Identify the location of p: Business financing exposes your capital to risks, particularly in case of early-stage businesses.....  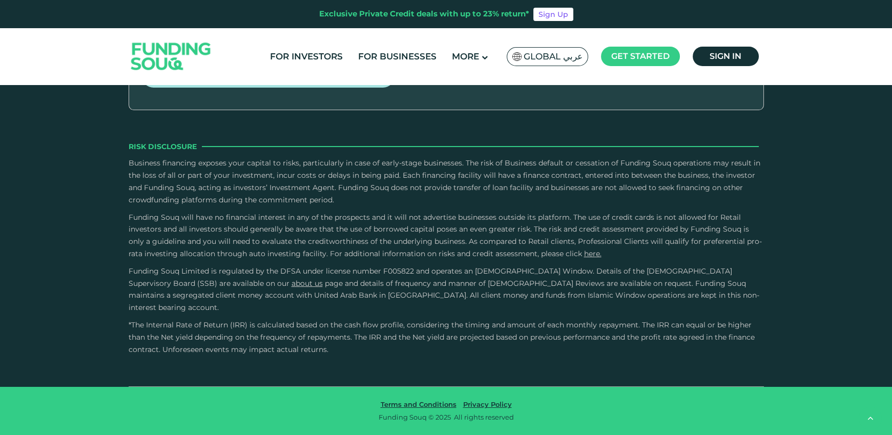
(446, 181).